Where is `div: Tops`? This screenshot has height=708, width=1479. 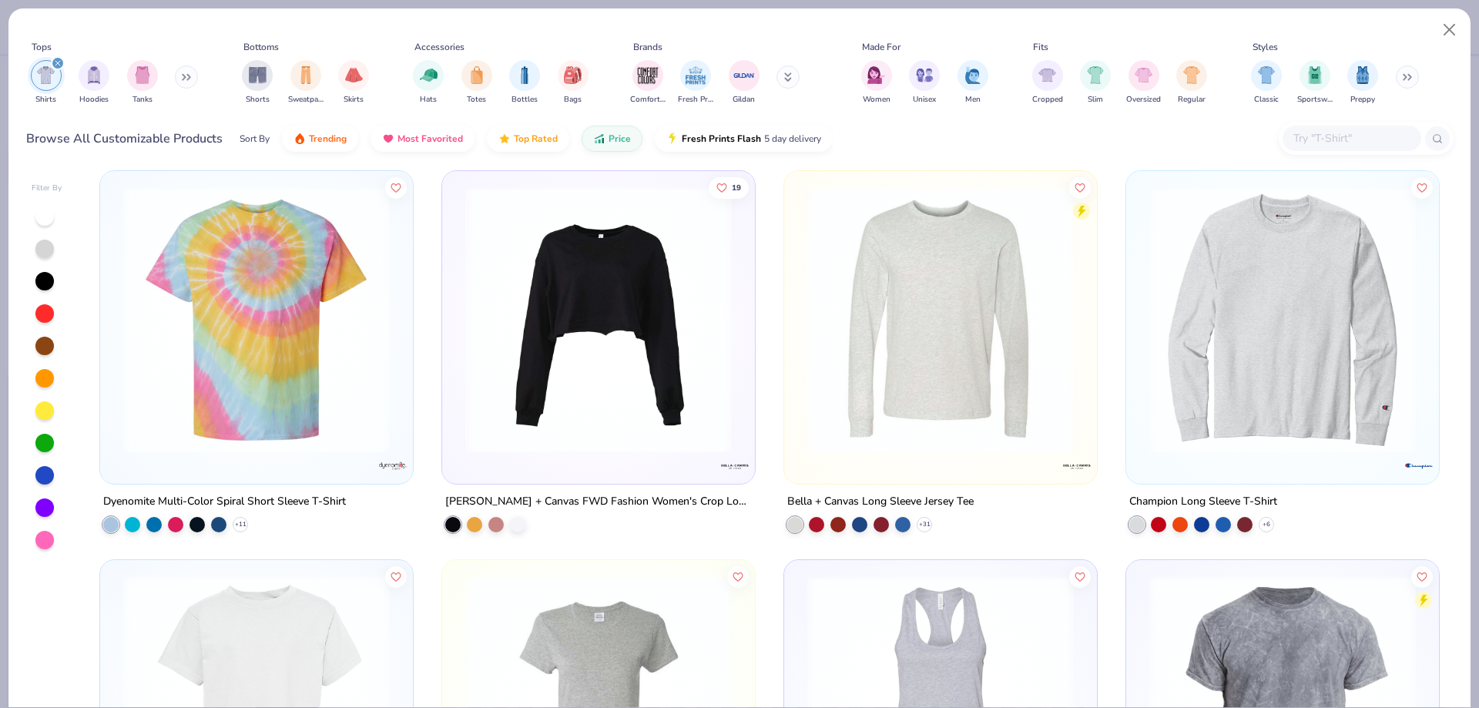 div: Tops is located at coordinates (42, 47).